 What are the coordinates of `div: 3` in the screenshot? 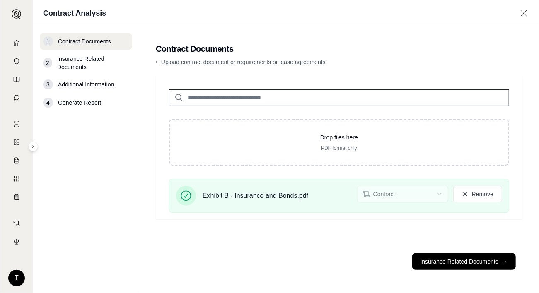 It's located at (48, 85).